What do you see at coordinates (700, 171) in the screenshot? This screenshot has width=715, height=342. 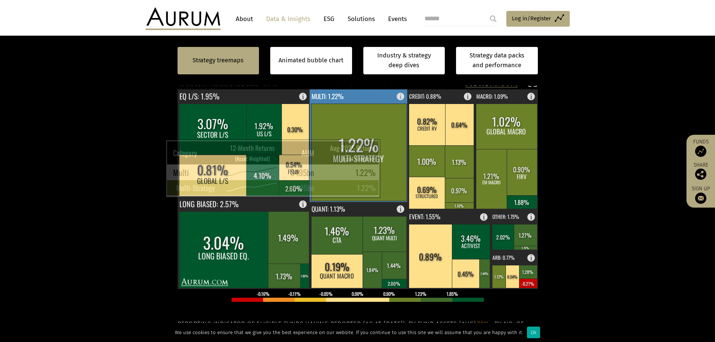 I see `div: Share` at bounding box center [700, 171].